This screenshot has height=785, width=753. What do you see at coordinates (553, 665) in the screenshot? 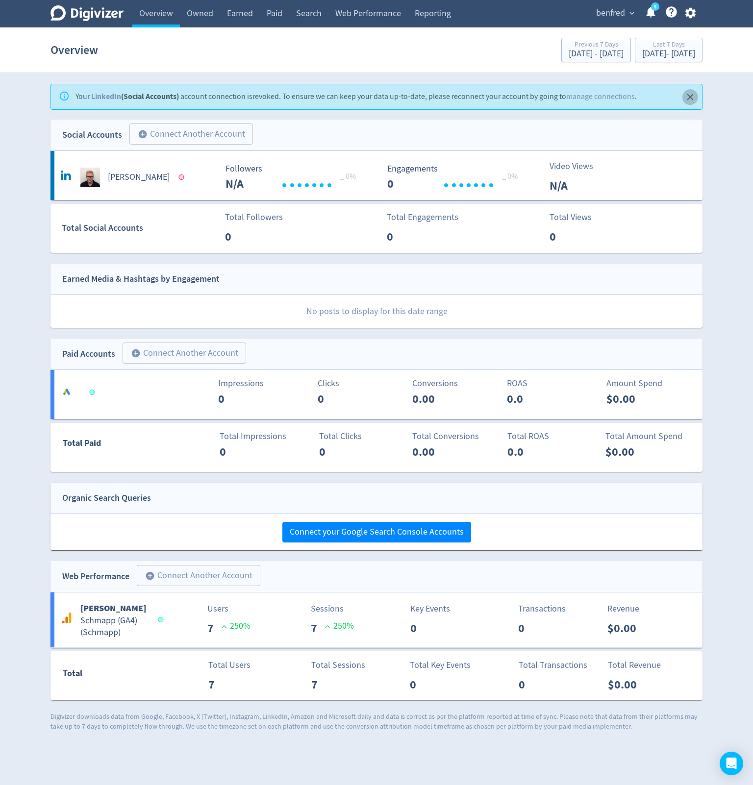
I see `p: Total Transactions` at bounding box center [553, 665].